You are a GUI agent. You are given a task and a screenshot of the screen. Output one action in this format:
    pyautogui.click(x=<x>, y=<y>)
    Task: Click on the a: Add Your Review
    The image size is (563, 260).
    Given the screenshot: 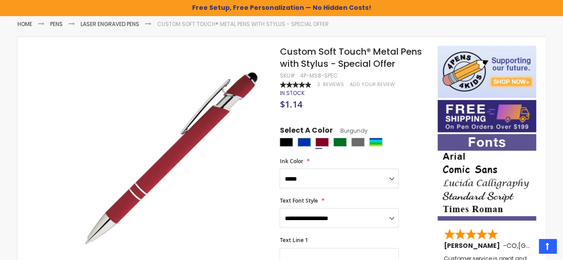 What is the action you would take?
    pyautogui.click(x=372, y=84)
    